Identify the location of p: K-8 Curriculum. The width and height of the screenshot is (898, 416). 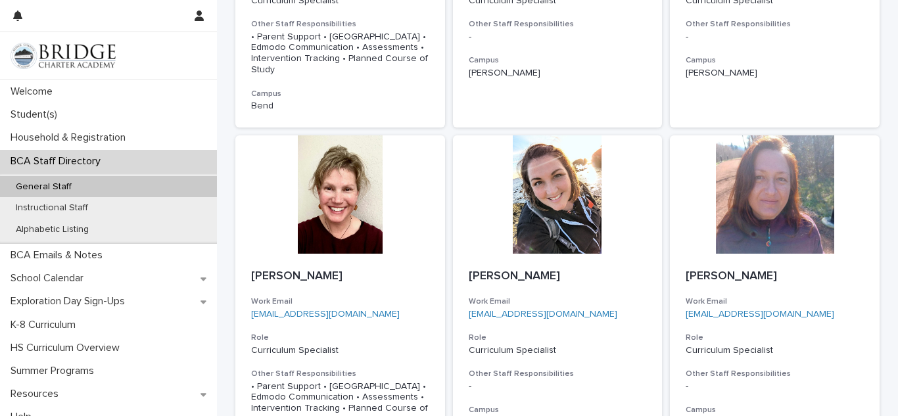
(45, 325).